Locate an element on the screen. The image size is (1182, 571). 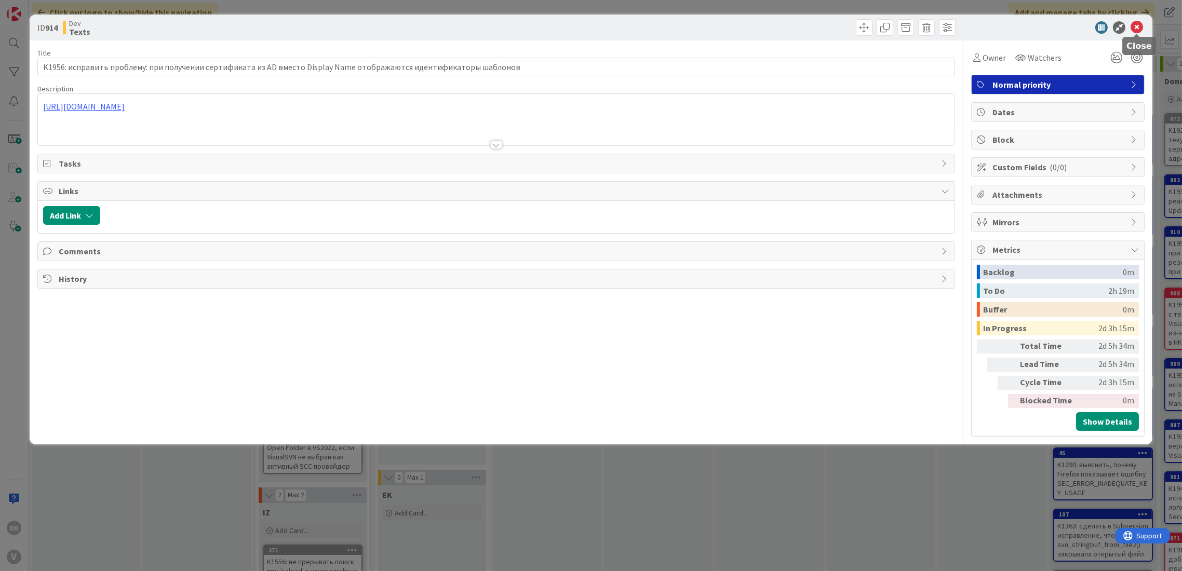
span: Description is located at coordinates (55, 89).